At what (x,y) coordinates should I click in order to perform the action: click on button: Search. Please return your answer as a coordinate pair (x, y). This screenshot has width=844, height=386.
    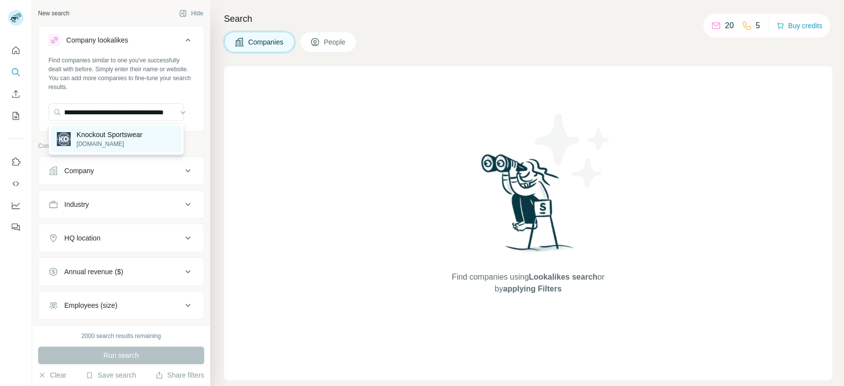
    Looking at the image, I should click on (16, 72).